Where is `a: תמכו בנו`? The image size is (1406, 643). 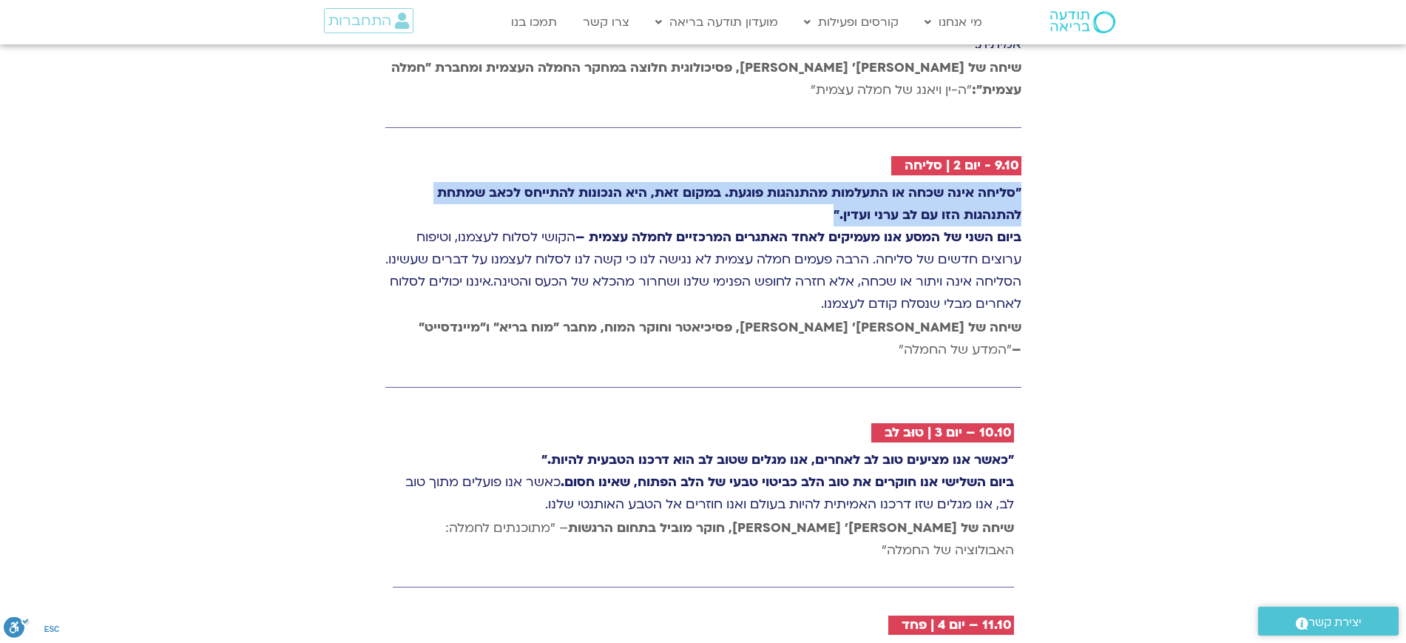
a: תמכו בנו is located at coordinates (534, 22).